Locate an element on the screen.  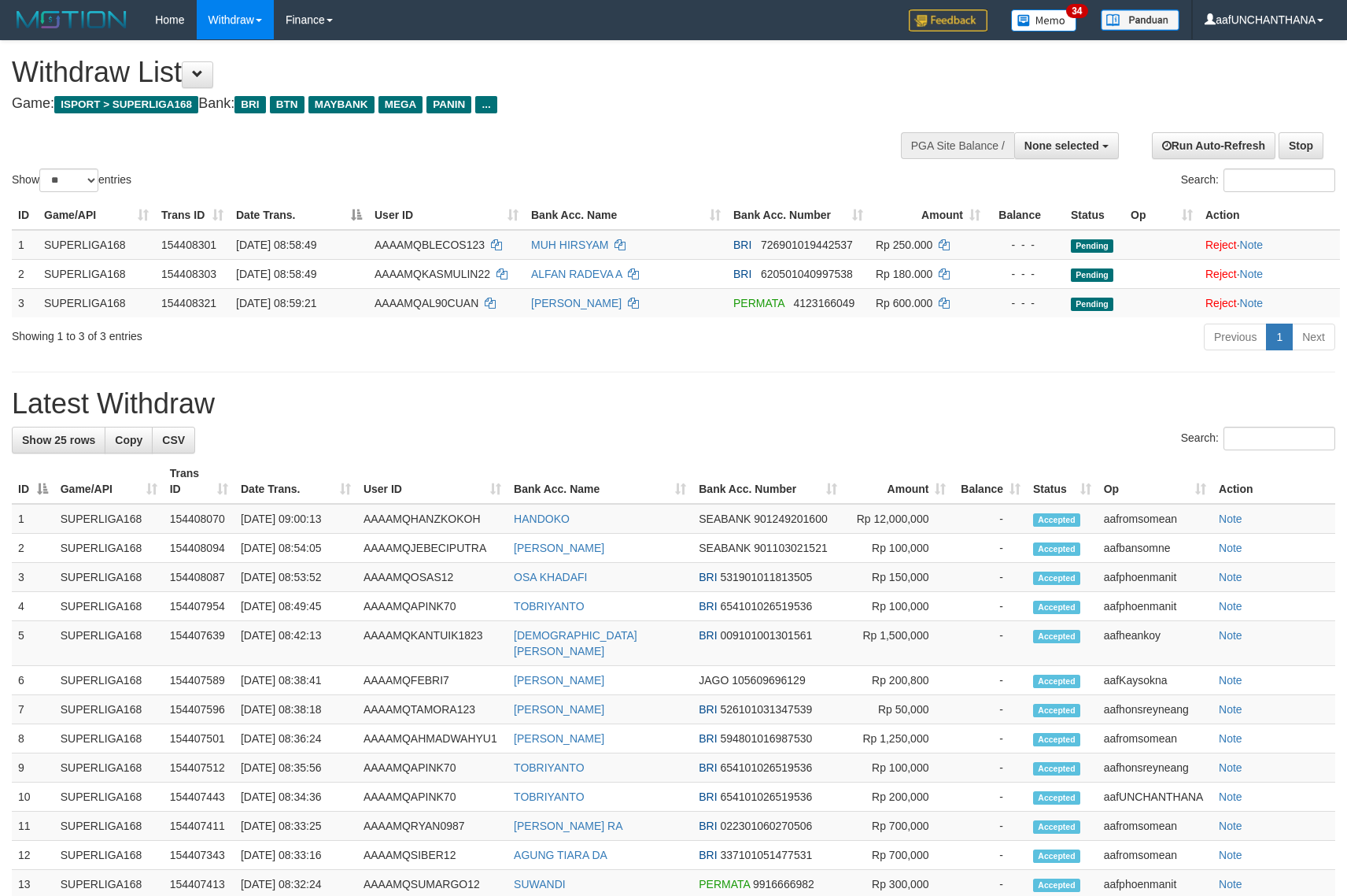
td: aafKaysokna is located at coordinates (1155, 680).